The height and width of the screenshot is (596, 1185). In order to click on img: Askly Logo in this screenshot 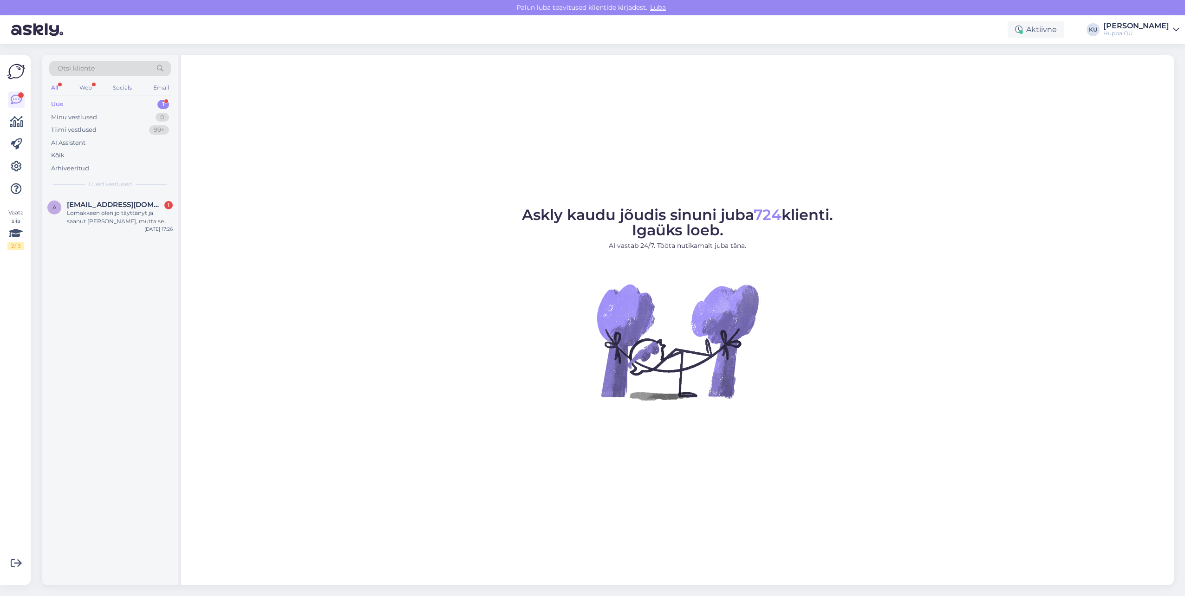, I will do `click(16, 71)`.